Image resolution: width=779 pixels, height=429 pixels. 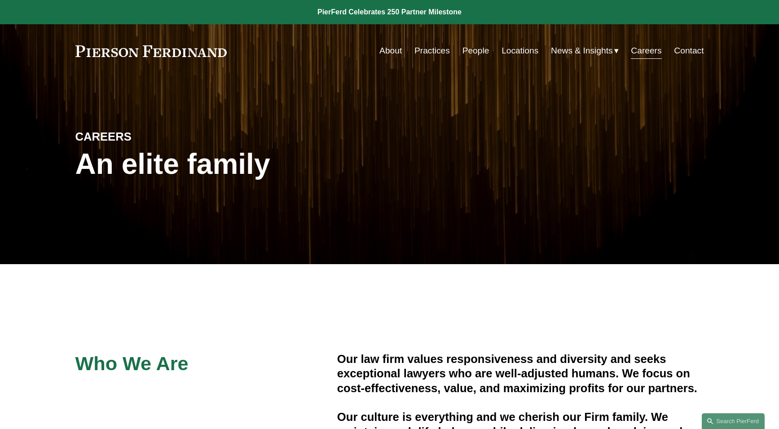 I want to click on a: Careers, so click(x=646, y=51).